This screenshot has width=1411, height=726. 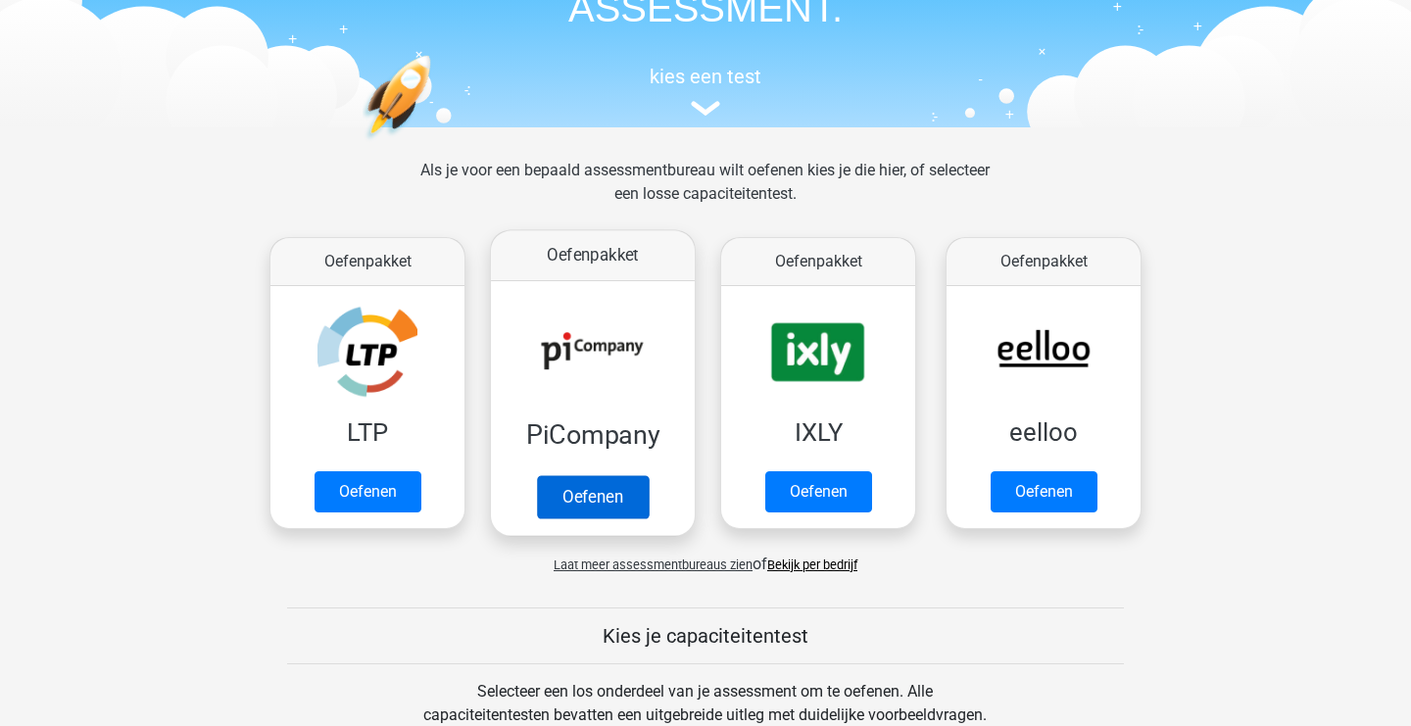 What do you see at coordinates (705, 194) in the screenshot?
I see `div: Als je voor een bepaald assessmentbureau wilt oefenen kies je die hier, of selecteer een losse ca...` at bounding box center [705, 194].